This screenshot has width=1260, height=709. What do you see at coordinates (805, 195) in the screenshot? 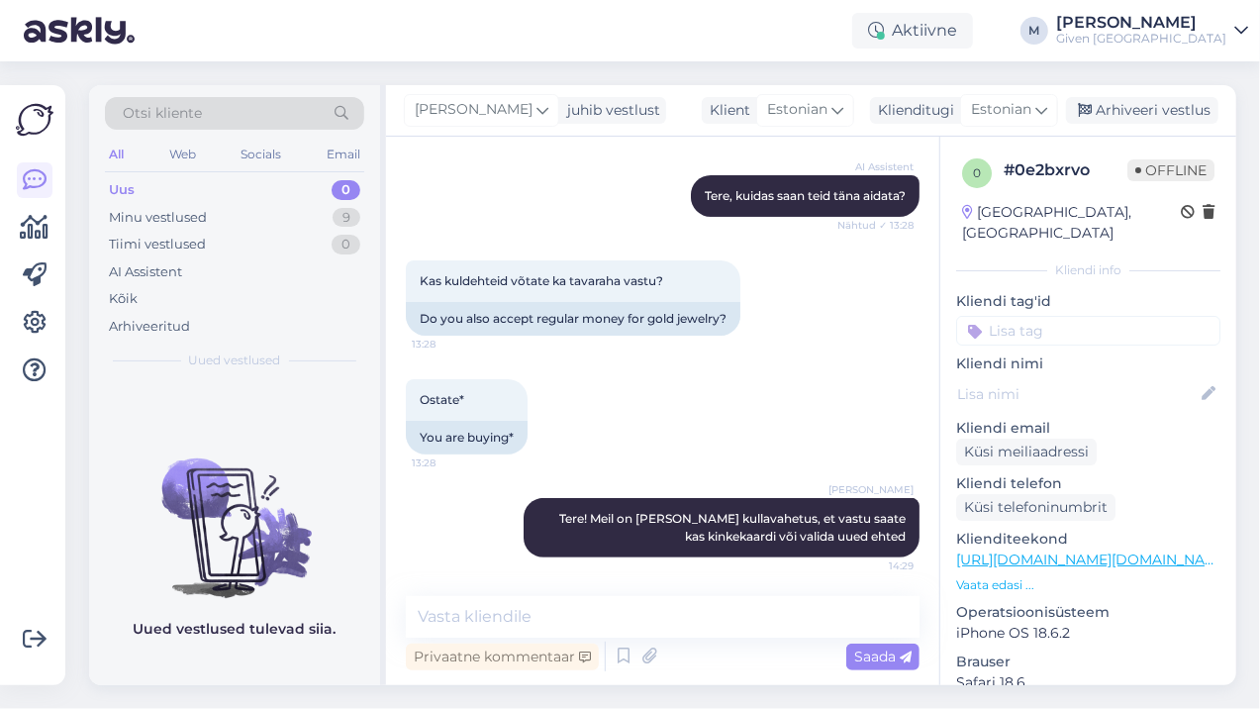
I see `span: Tere, kuidas saan teid täna aidata?` at bounding box center [805, 195].